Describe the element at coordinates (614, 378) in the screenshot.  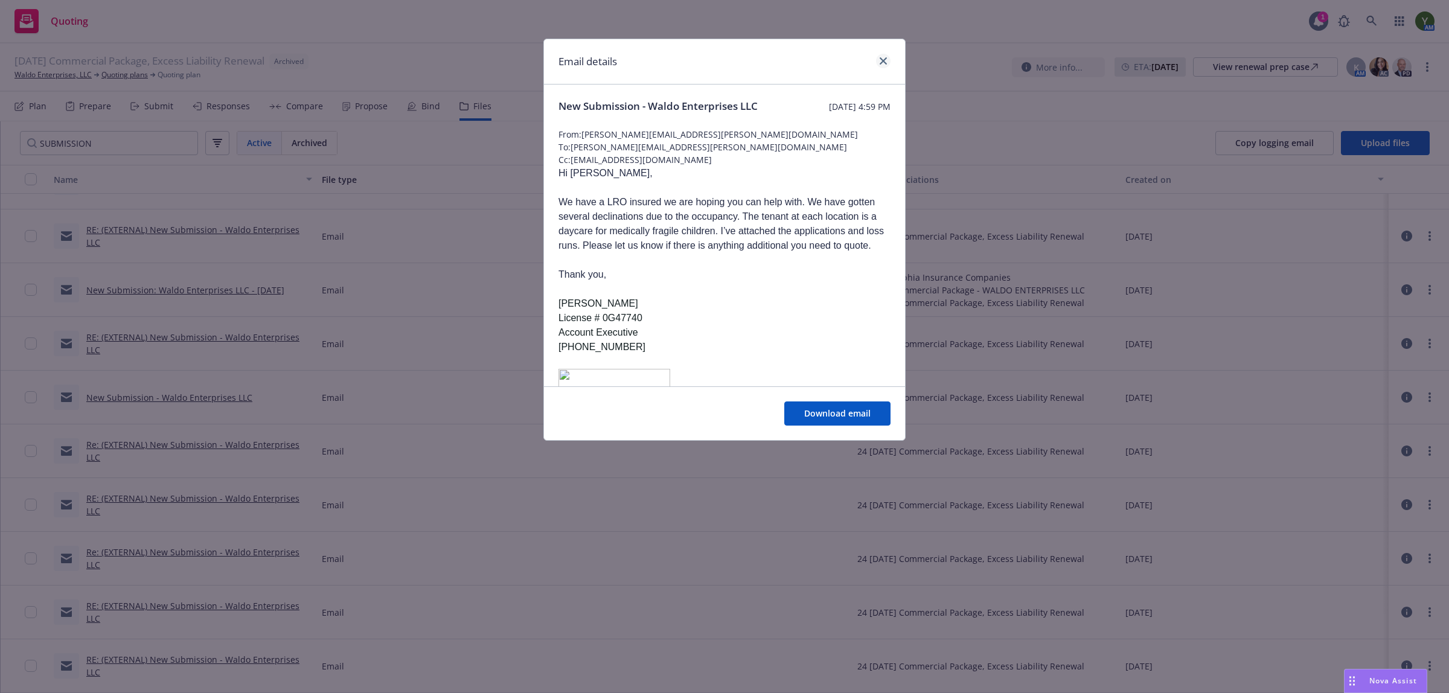
I see `img: image001.png@01DB0F6B.8EFCA180` at that location.